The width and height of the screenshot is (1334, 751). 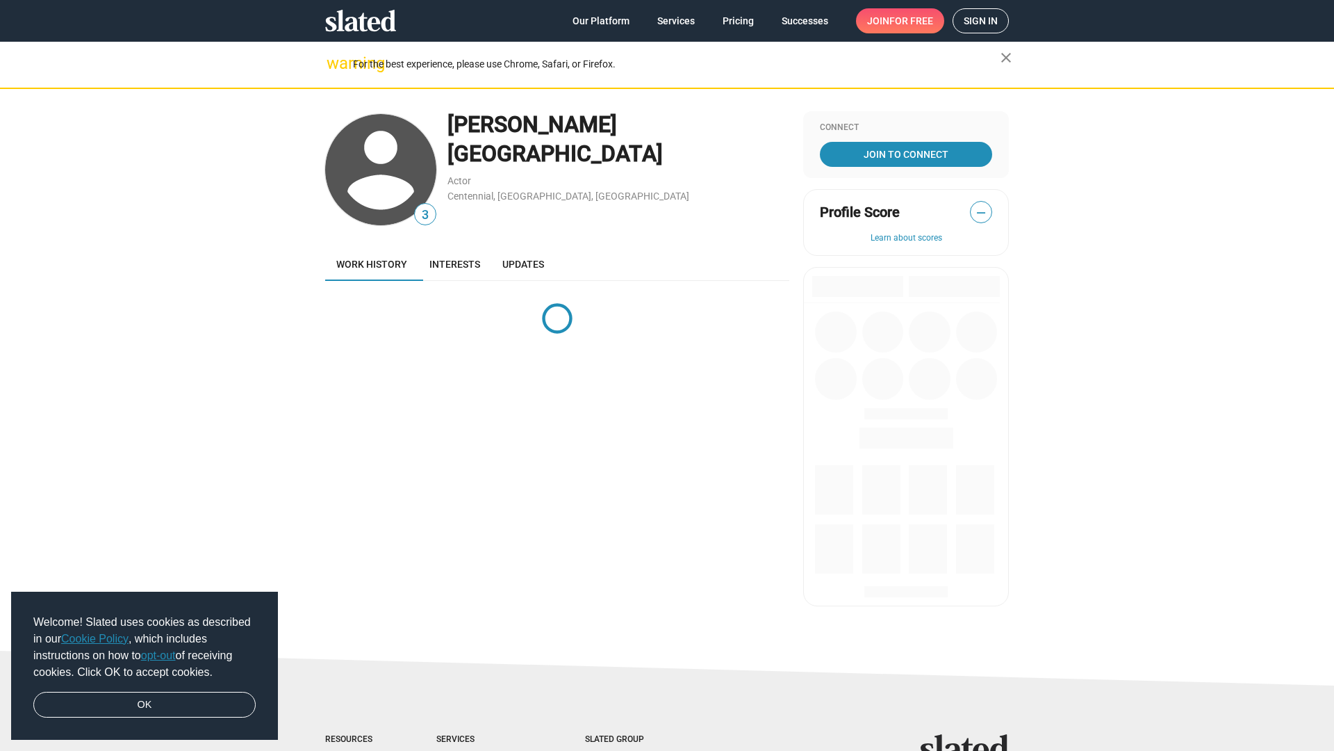 I want to click on div: For the best experience, please use Chrome, Safari, or Firefox., so click(x=677, y=64).